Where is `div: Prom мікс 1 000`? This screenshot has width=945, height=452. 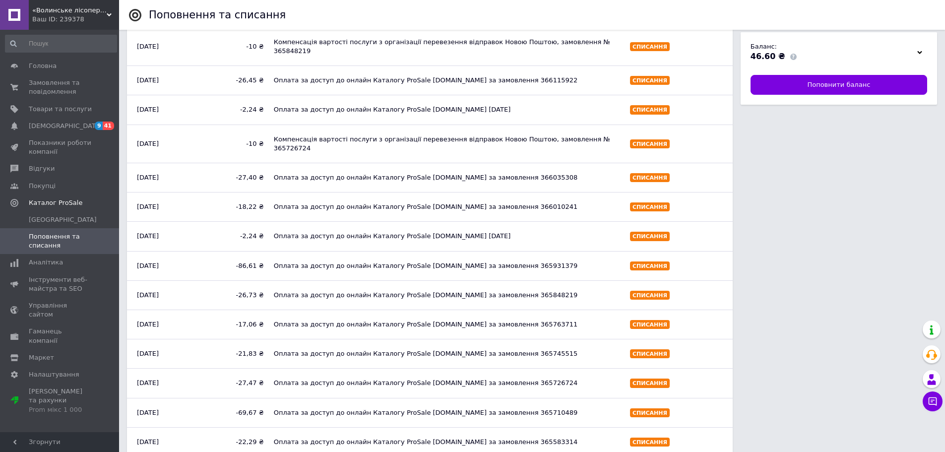
div: Prom мікс 1 000 is located at coordinates (60, 410).